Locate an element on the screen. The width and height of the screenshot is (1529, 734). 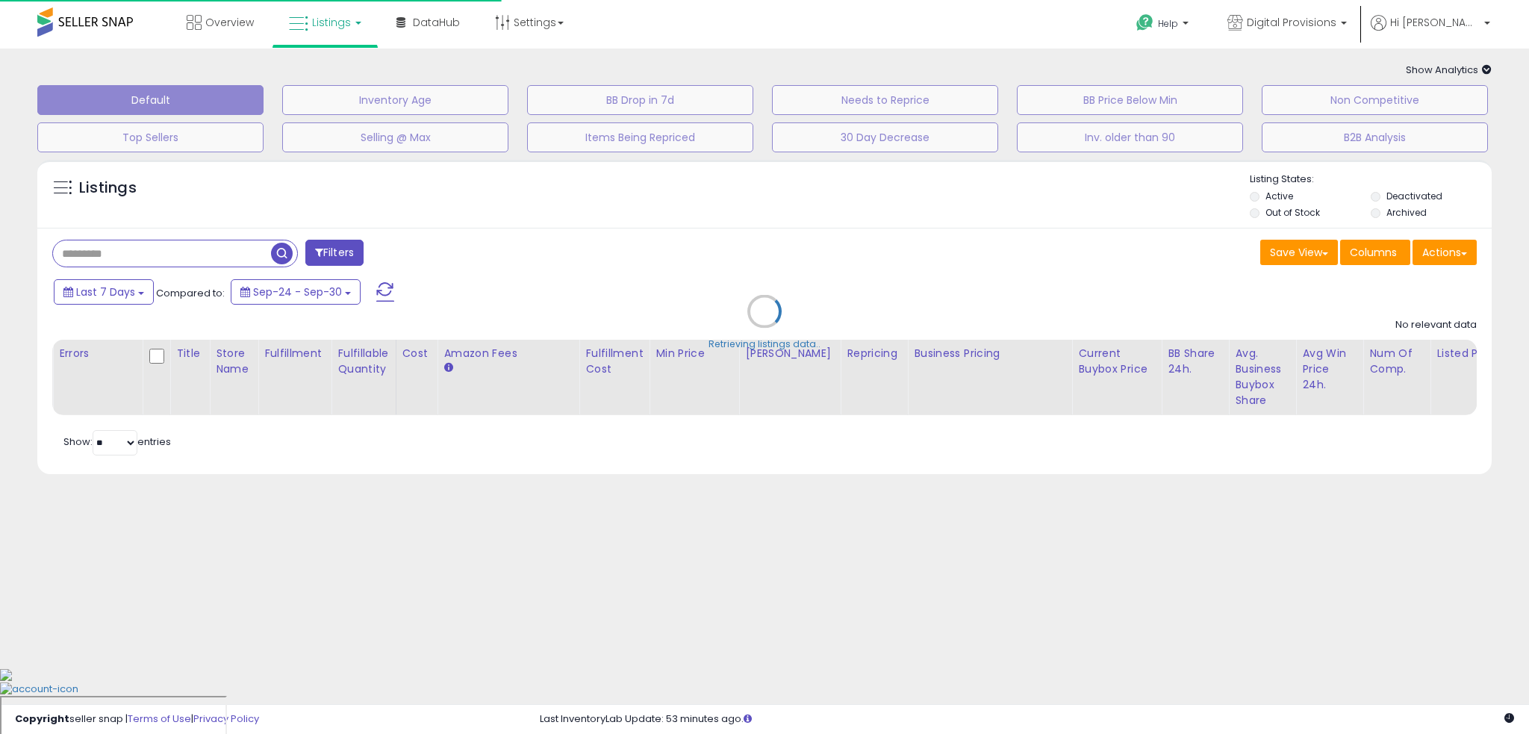
span: Show Analytics is located at coordinates (1448, 69).